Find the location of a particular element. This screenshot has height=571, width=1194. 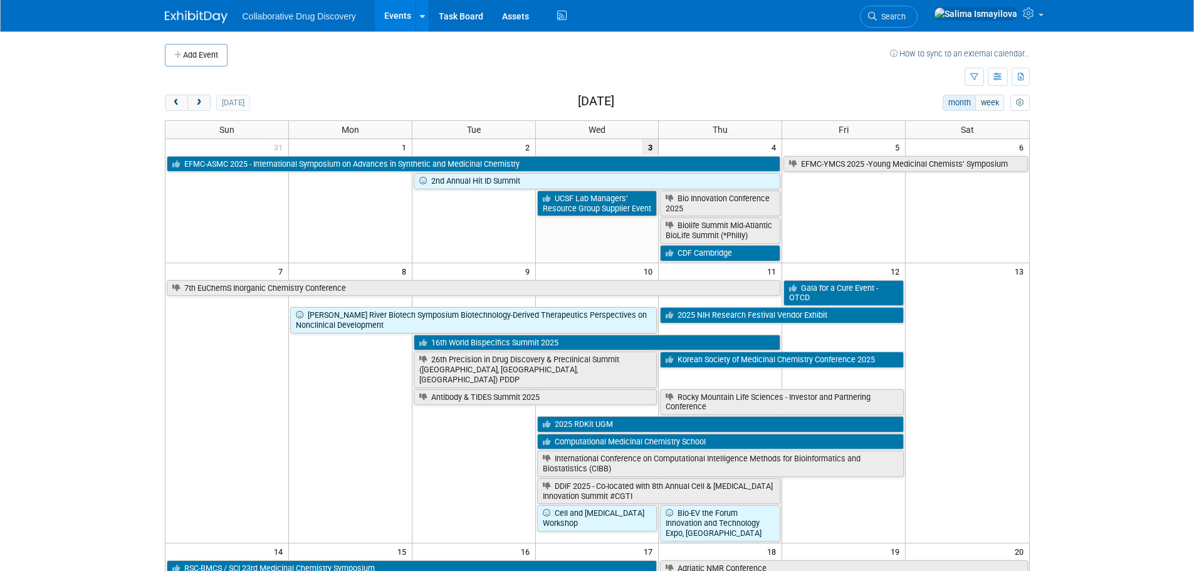

button: next is located at coordinates (199, 103).